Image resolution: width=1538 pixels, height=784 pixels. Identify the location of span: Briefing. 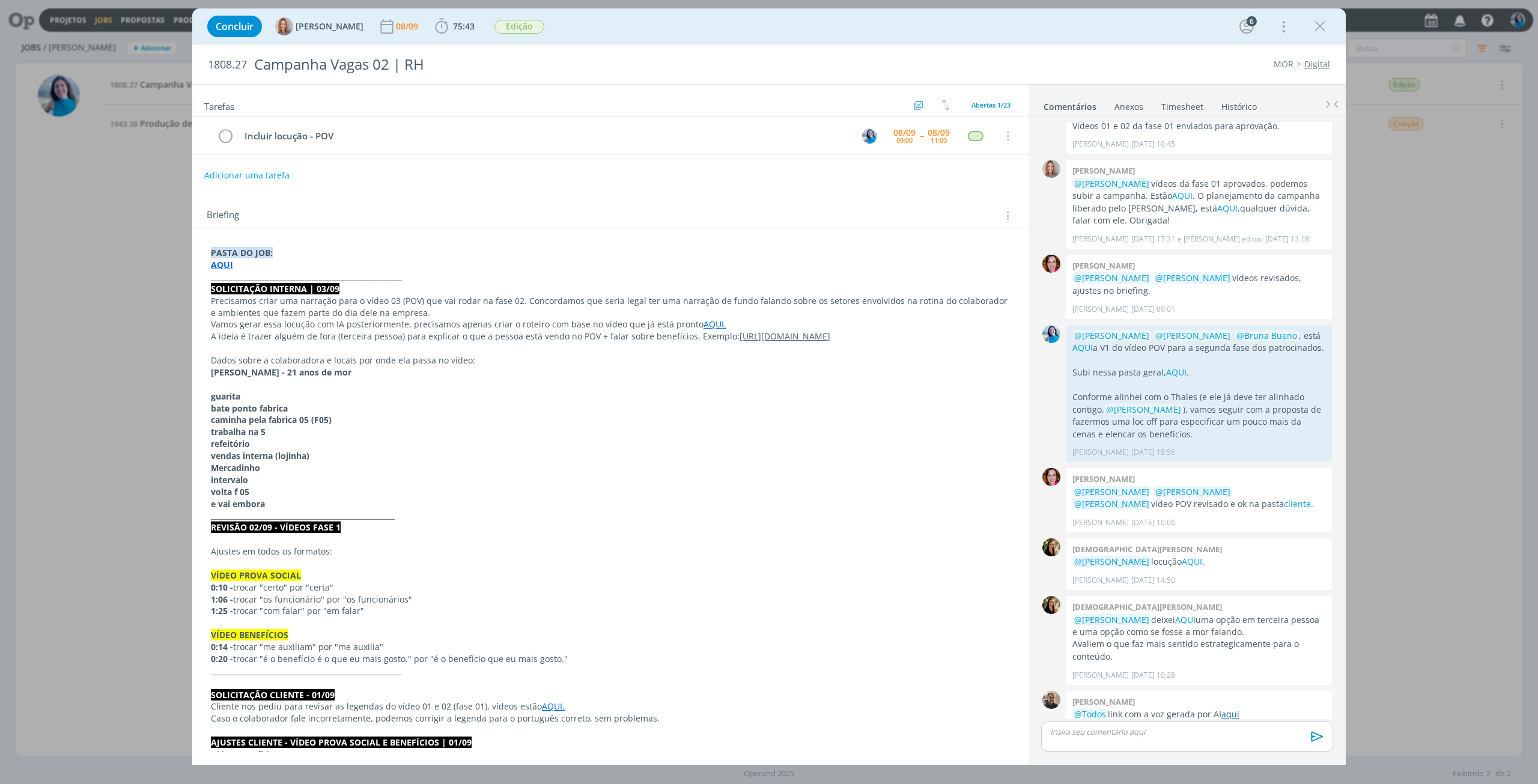
(223, 215).